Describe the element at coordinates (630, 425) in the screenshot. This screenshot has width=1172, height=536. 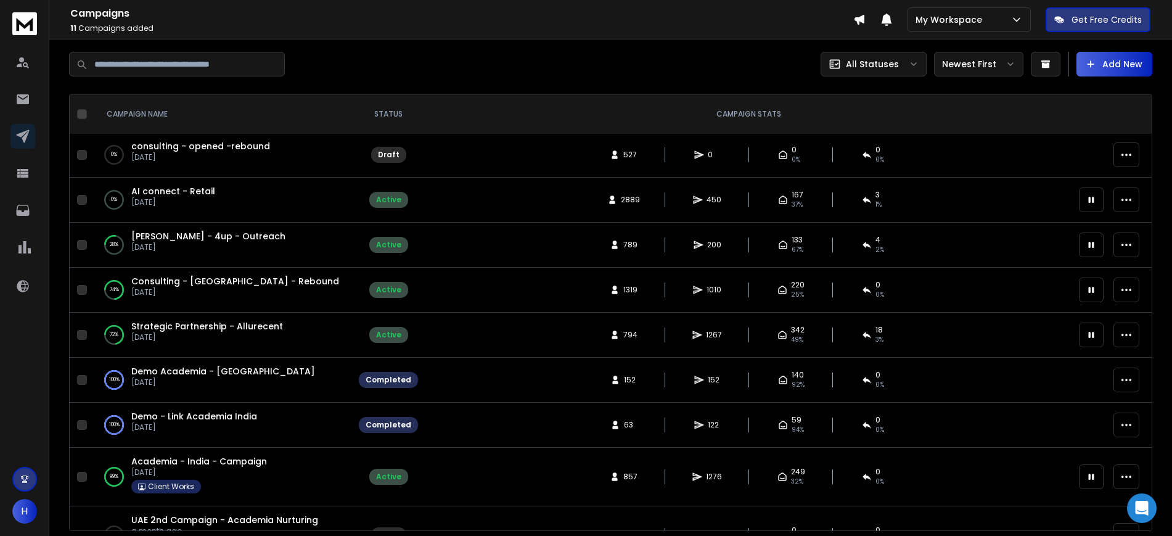
I see `span: 63` at that location.